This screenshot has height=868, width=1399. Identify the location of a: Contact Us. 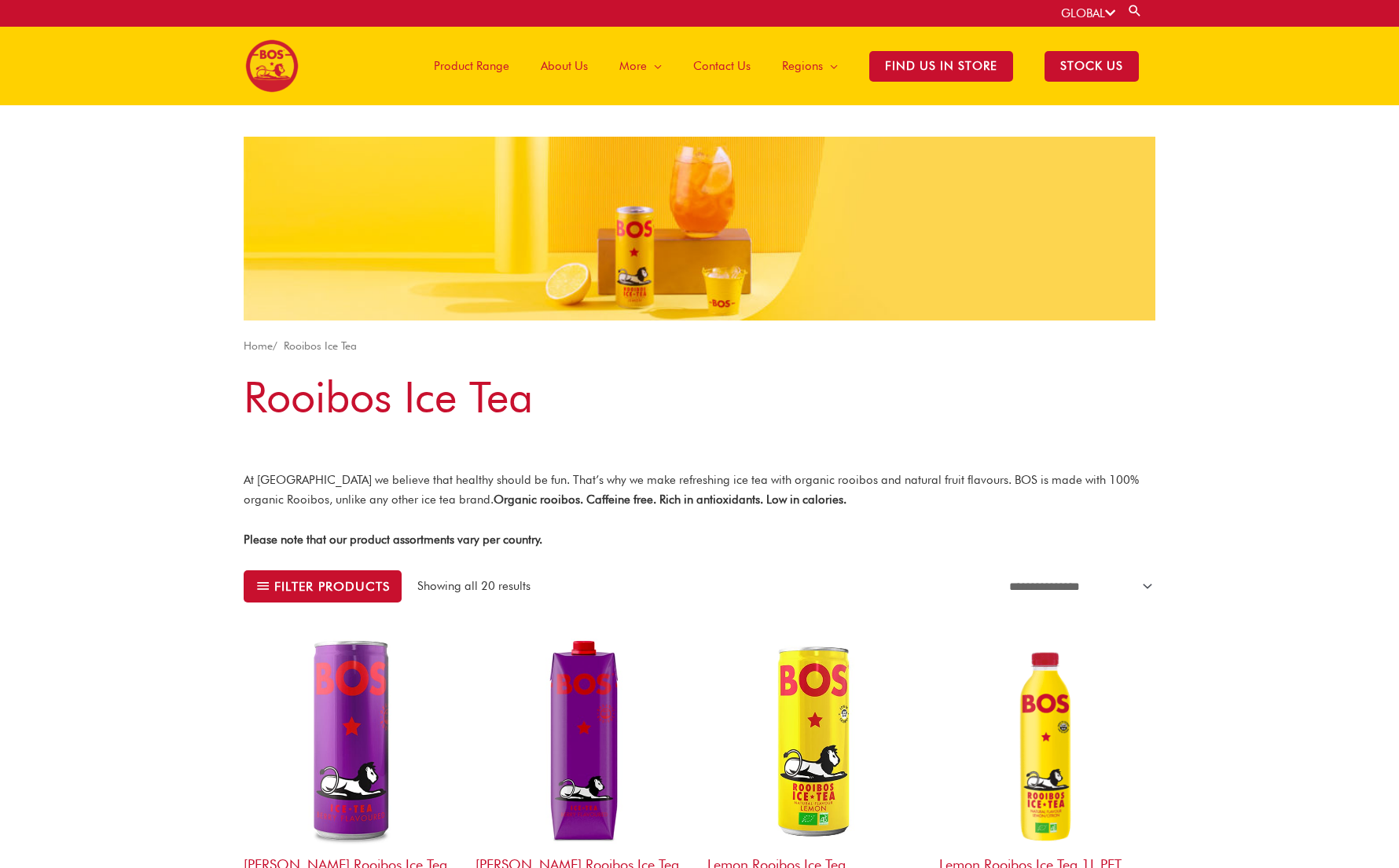
(721, 66).